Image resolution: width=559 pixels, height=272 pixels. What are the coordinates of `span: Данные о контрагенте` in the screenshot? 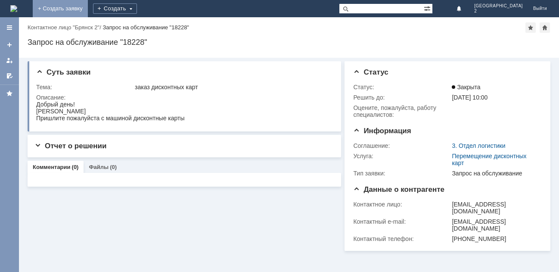 It's located at (399, 189).